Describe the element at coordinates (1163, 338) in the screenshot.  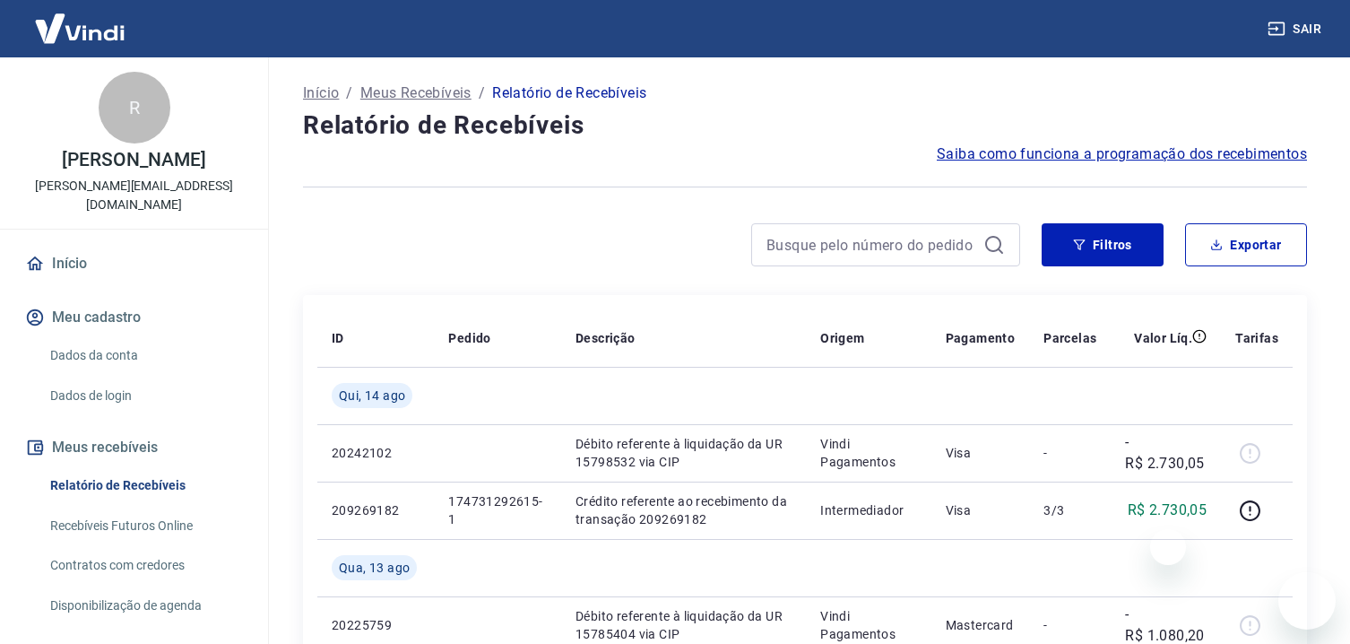
I see `p: Valor Líq.` at that location.